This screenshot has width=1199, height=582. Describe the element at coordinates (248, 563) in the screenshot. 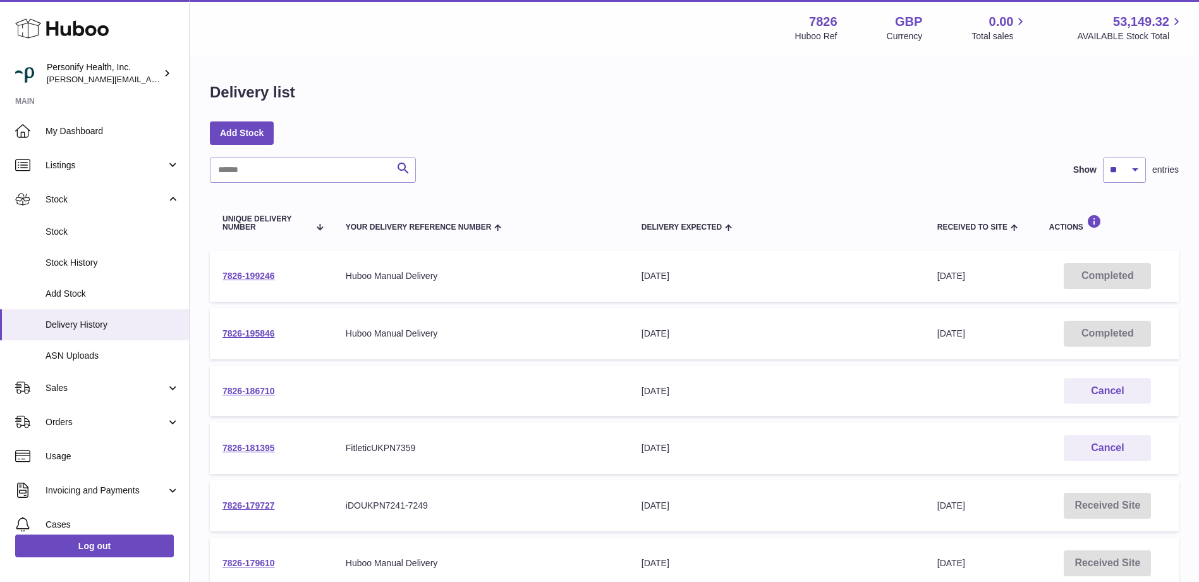

I see `a: 7826-179610` at that location.